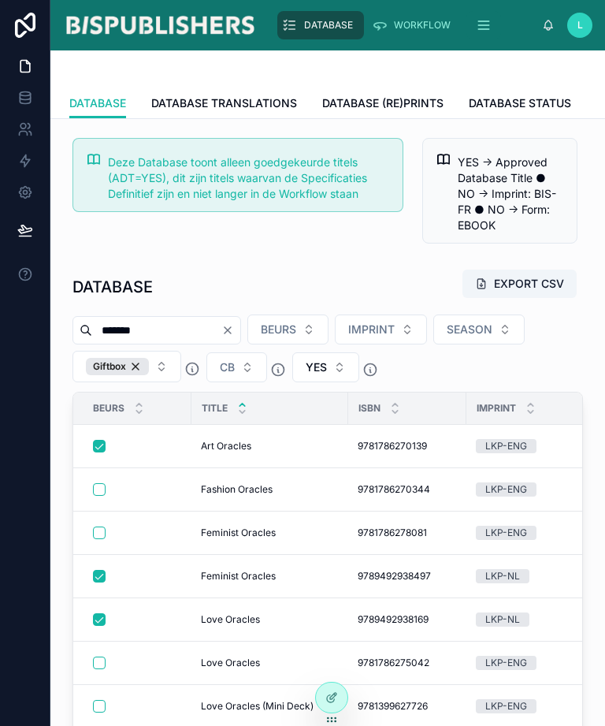 Image resolution: width=605 pixels, height=726 pixels. Describe the element at coordinates (227, 367) in the screenshot. I see `span: CB` at that location.